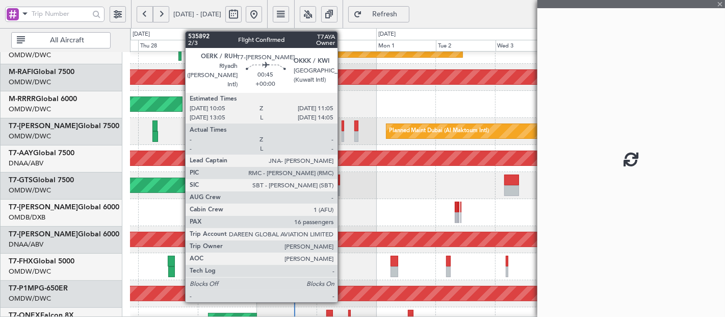  Describe the element at coordinates (439, 131) in the screenshot. I see `div: Planned Maint Dubai (Al Maktoum Intl)` at that location.